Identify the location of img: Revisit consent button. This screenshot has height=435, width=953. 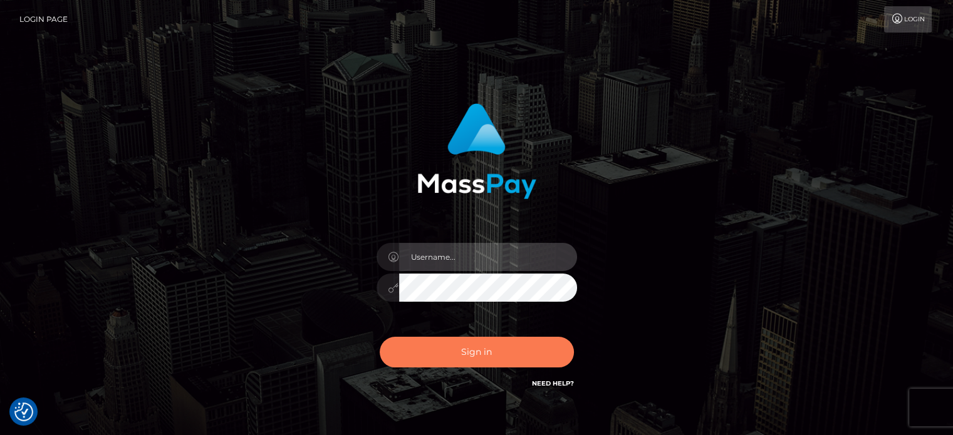
(24, 412).